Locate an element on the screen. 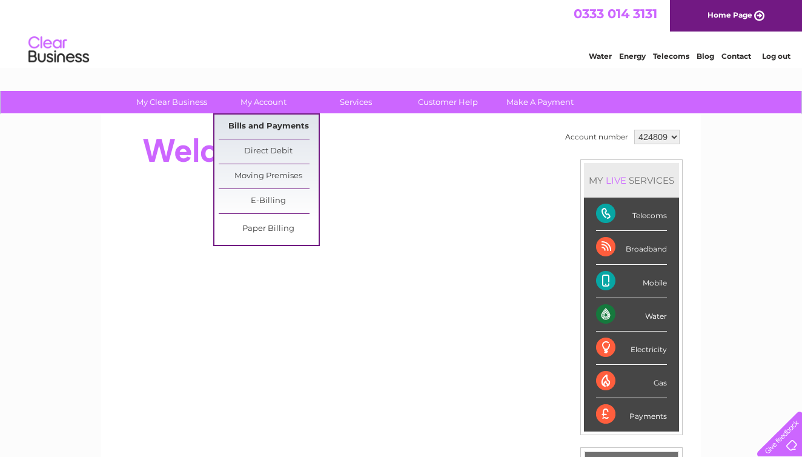 This screenshot has height=457, width=802. div: Broadband is located at coordinates (631, 247).